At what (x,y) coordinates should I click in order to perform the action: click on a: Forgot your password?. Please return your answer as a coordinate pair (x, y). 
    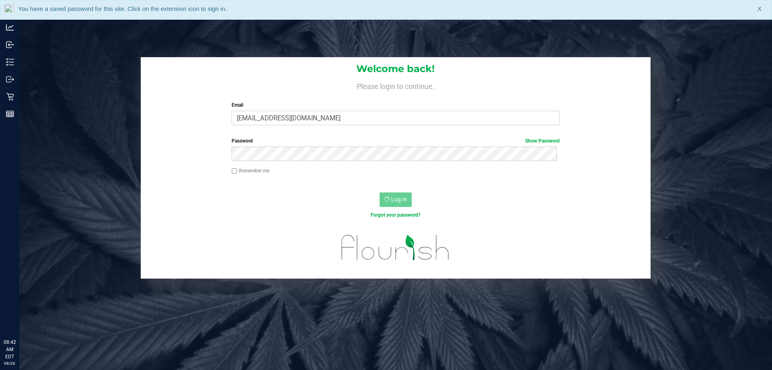
    Looking at the image, I should click on (396, 215).